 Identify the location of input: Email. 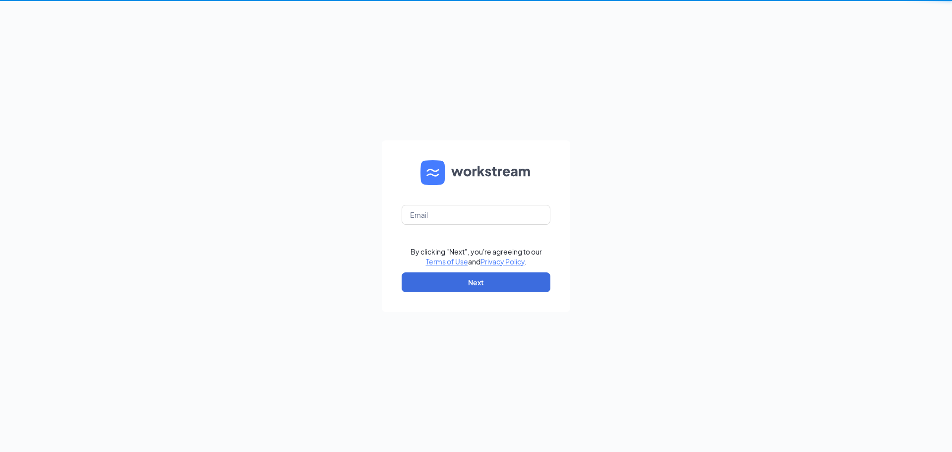
(476, 215).